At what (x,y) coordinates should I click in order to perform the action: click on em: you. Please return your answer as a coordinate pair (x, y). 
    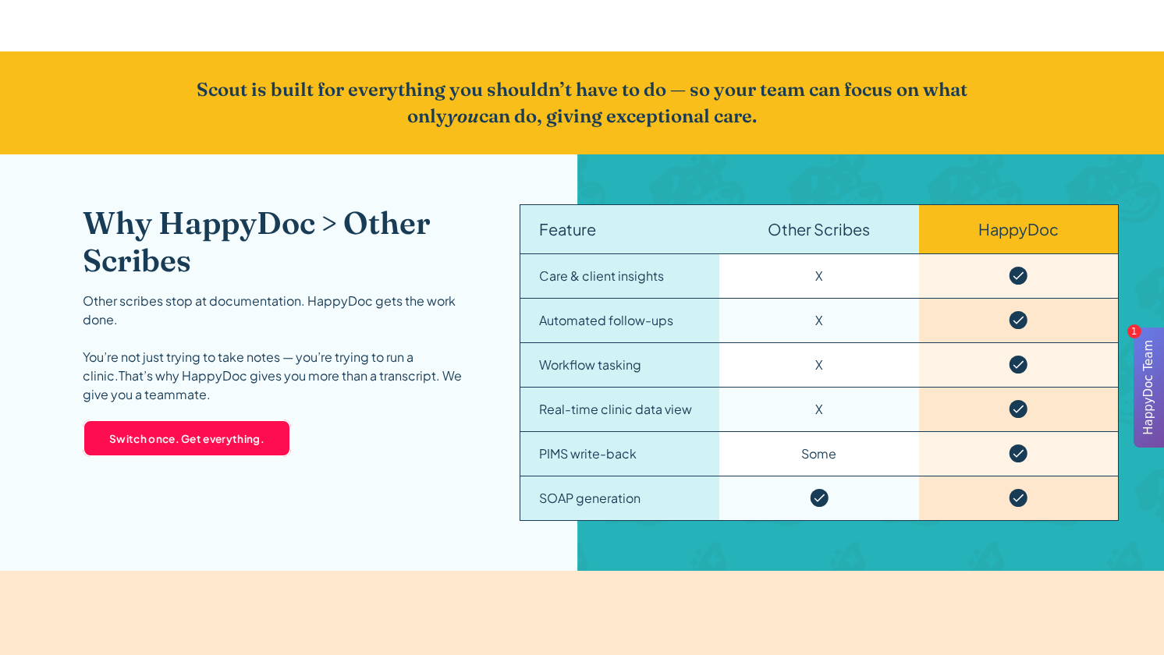
    Looking at the image, I should click on (463, 115).